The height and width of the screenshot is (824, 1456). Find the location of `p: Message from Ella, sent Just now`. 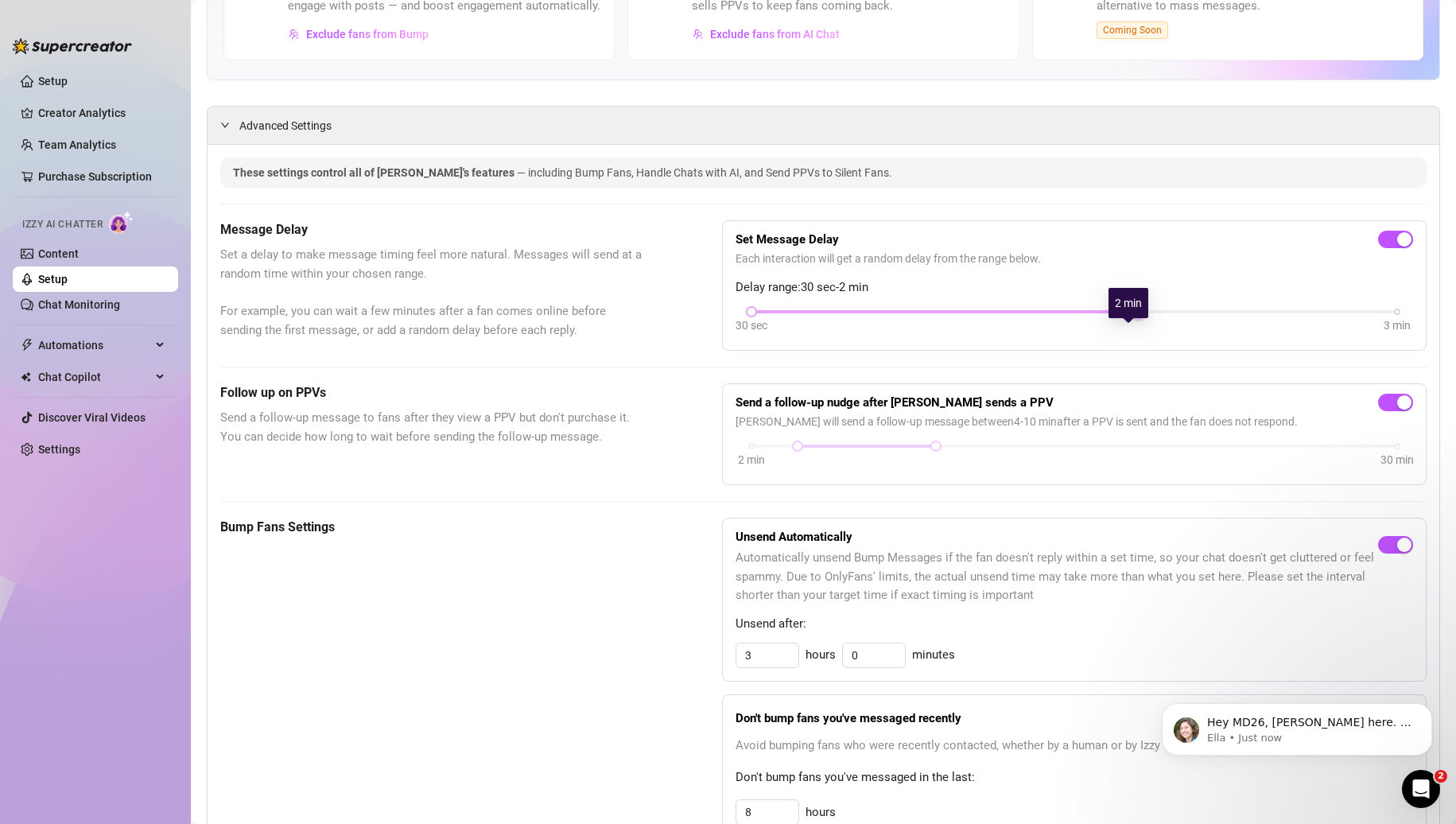

p: Message from Ella, sent Just now is located at coordinates (172, 68).